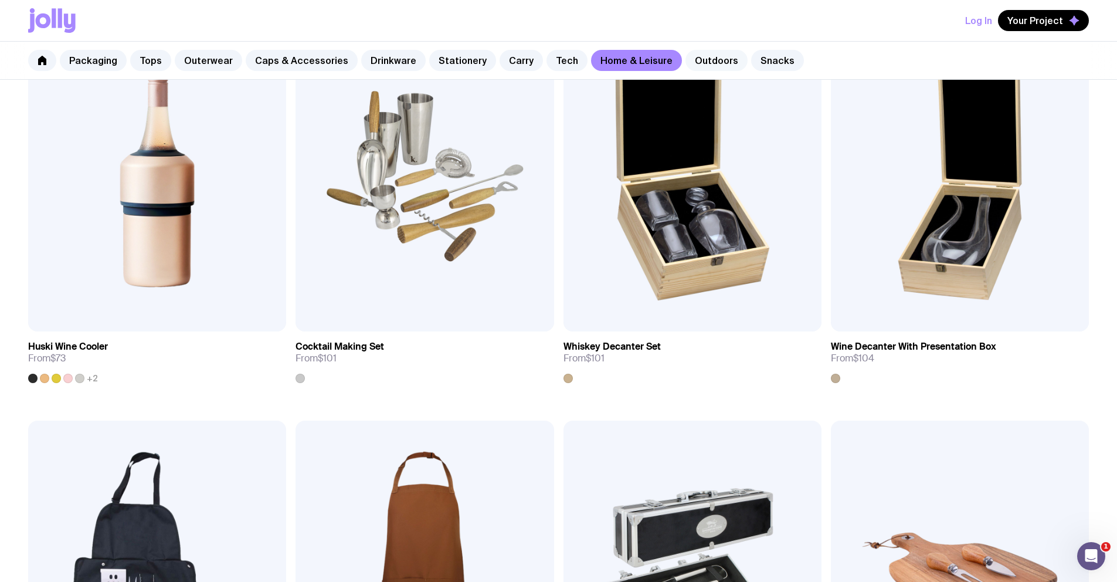  What do you see at coordinates (157, 357) in the screenshot?
I see `a: Huski Wine CoolerFrom$73+2` at bounding box center [157, 357].